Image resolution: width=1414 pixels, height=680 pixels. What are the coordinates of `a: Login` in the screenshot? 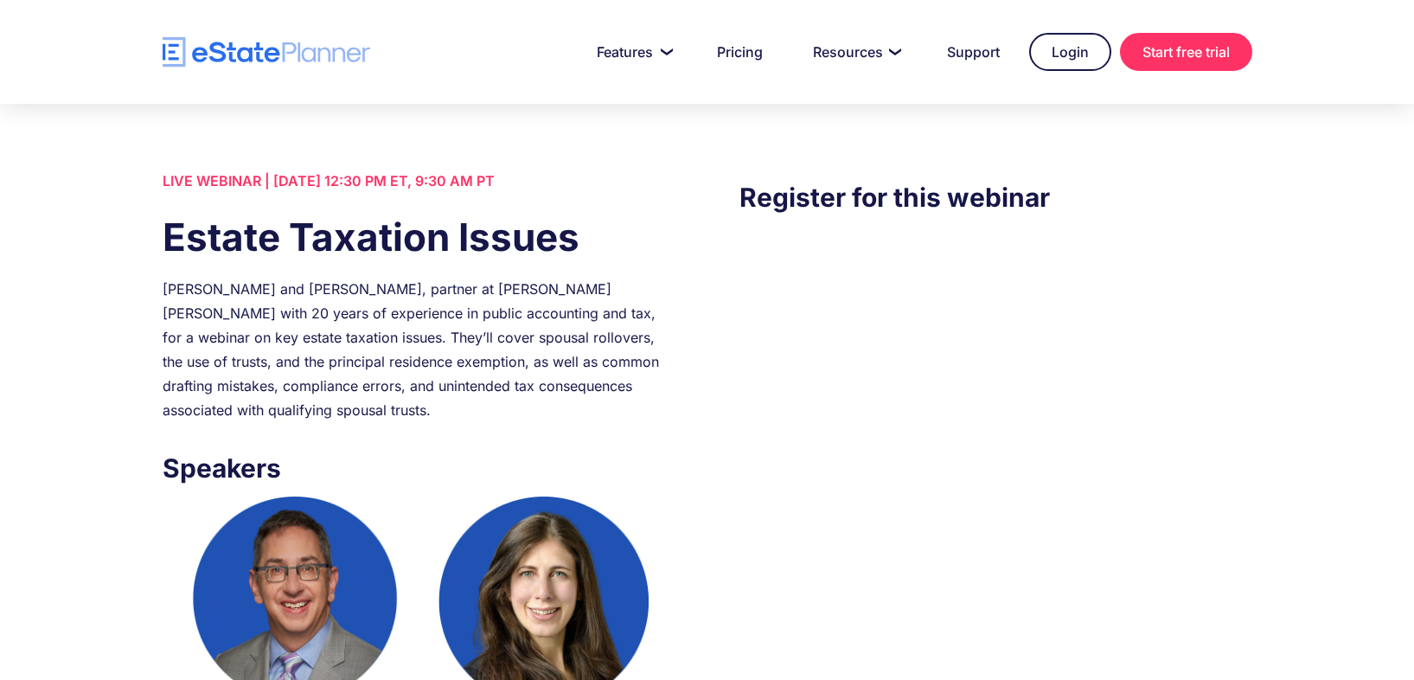 It's located at (1070, 52).